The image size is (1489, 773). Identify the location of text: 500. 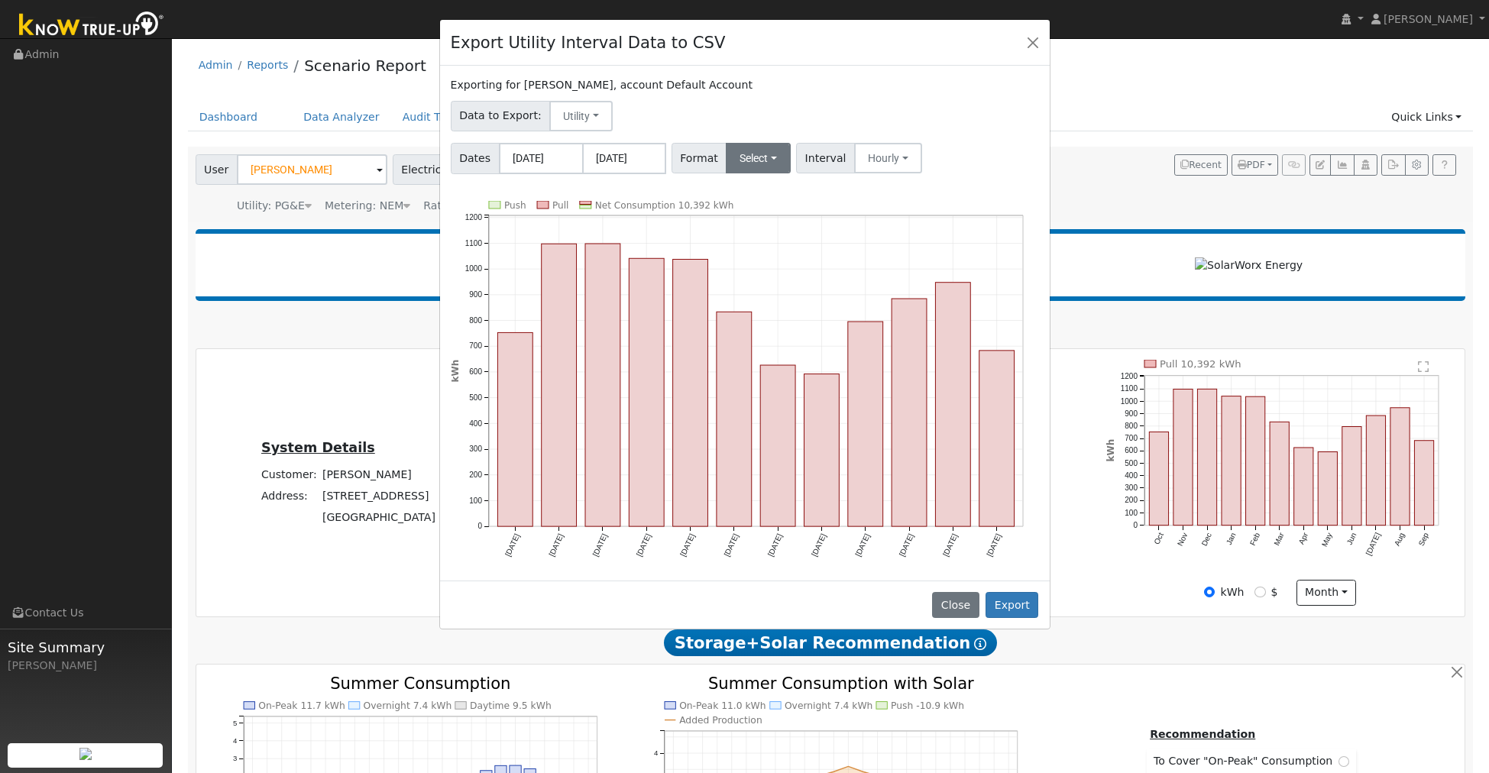
(475, 397).